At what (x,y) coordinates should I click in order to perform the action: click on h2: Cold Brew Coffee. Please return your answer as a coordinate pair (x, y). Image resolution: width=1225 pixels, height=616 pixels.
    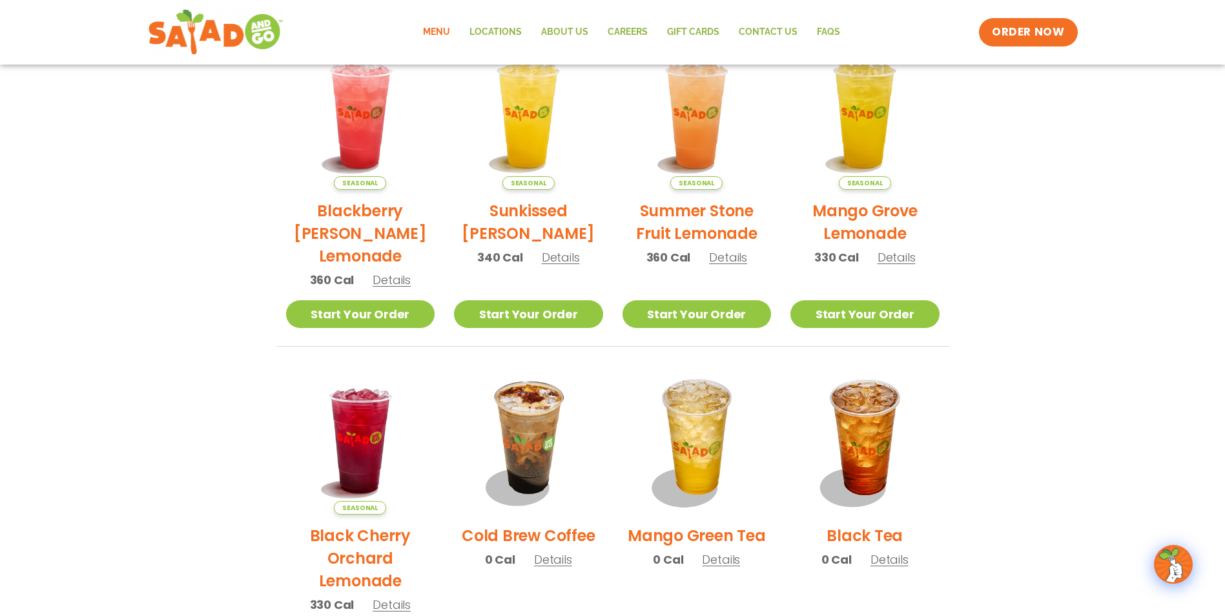
    Looking at the image, I should click on (528, 535).